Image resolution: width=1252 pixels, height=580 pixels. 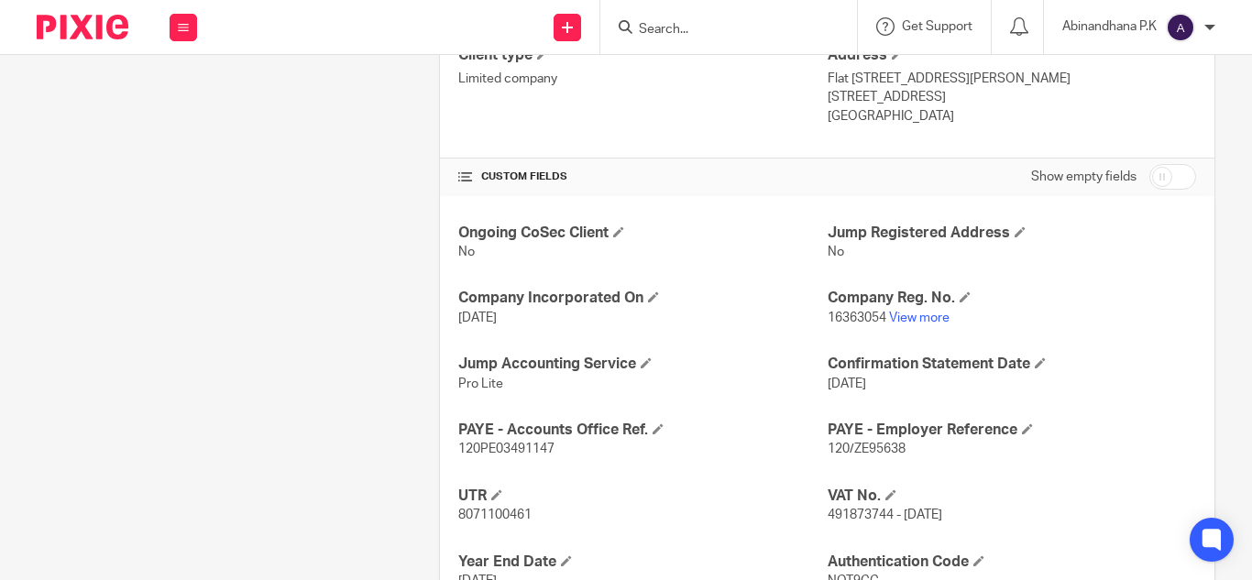 What do you see at coordinates (1084, 177) in the screenshot?
I see `label: Show empty fields` at bounding box center [1084, 177].